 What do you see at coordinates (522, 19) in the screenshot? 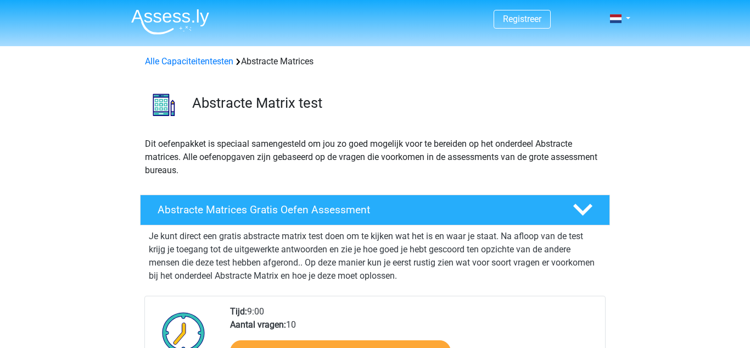
I see `a: Registreer` at bounding box center [522, 19].